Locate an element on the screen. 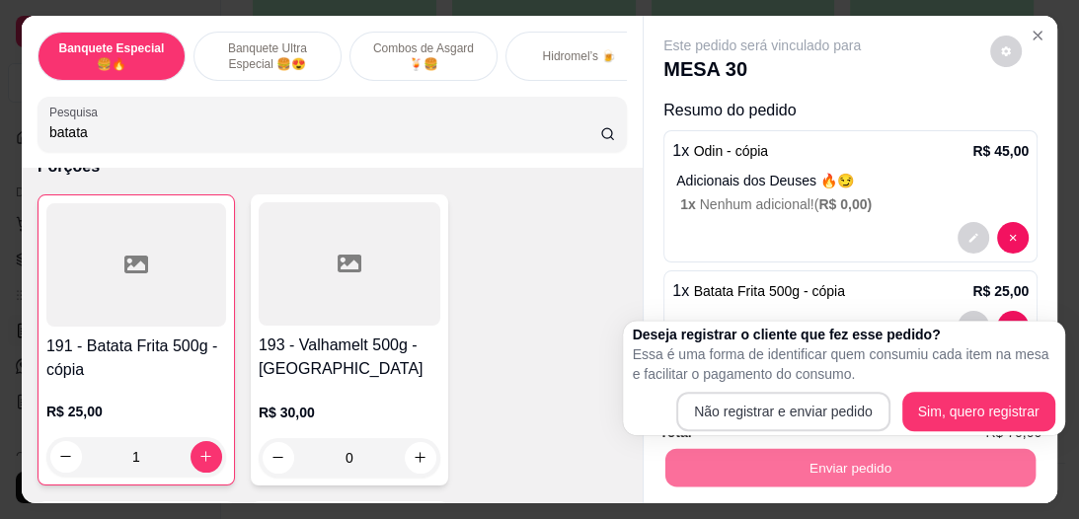 This screenshot has height=519, width=1079. p: R$ 30,00 is located at coordinates (350, 413).